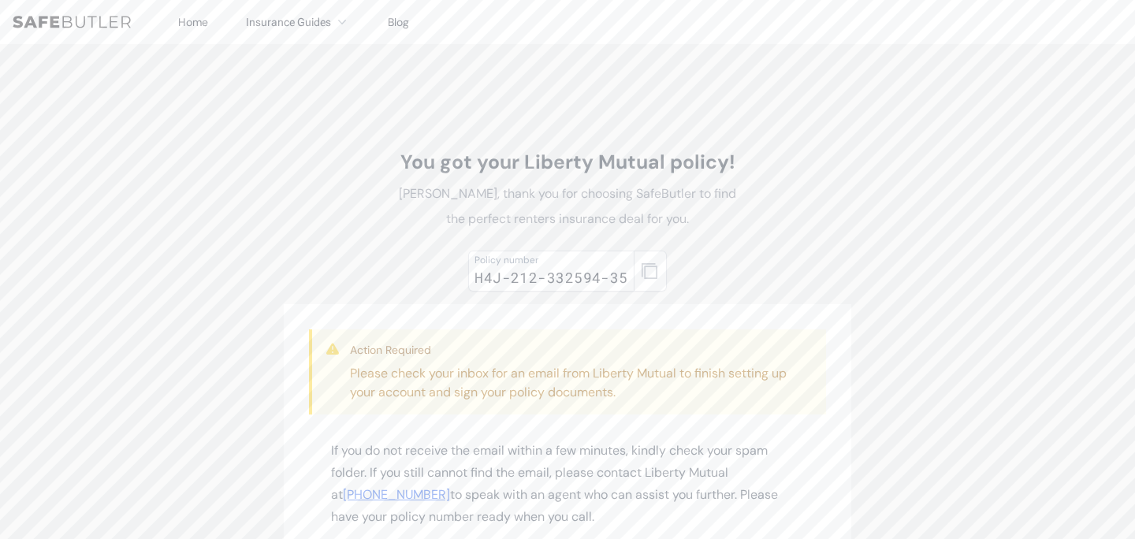 This screenshot has width=1135, height=539. Describe the element at coordinates (551, 277) in the screenshot. I see `div: H4J-212-332594-35` at that location.